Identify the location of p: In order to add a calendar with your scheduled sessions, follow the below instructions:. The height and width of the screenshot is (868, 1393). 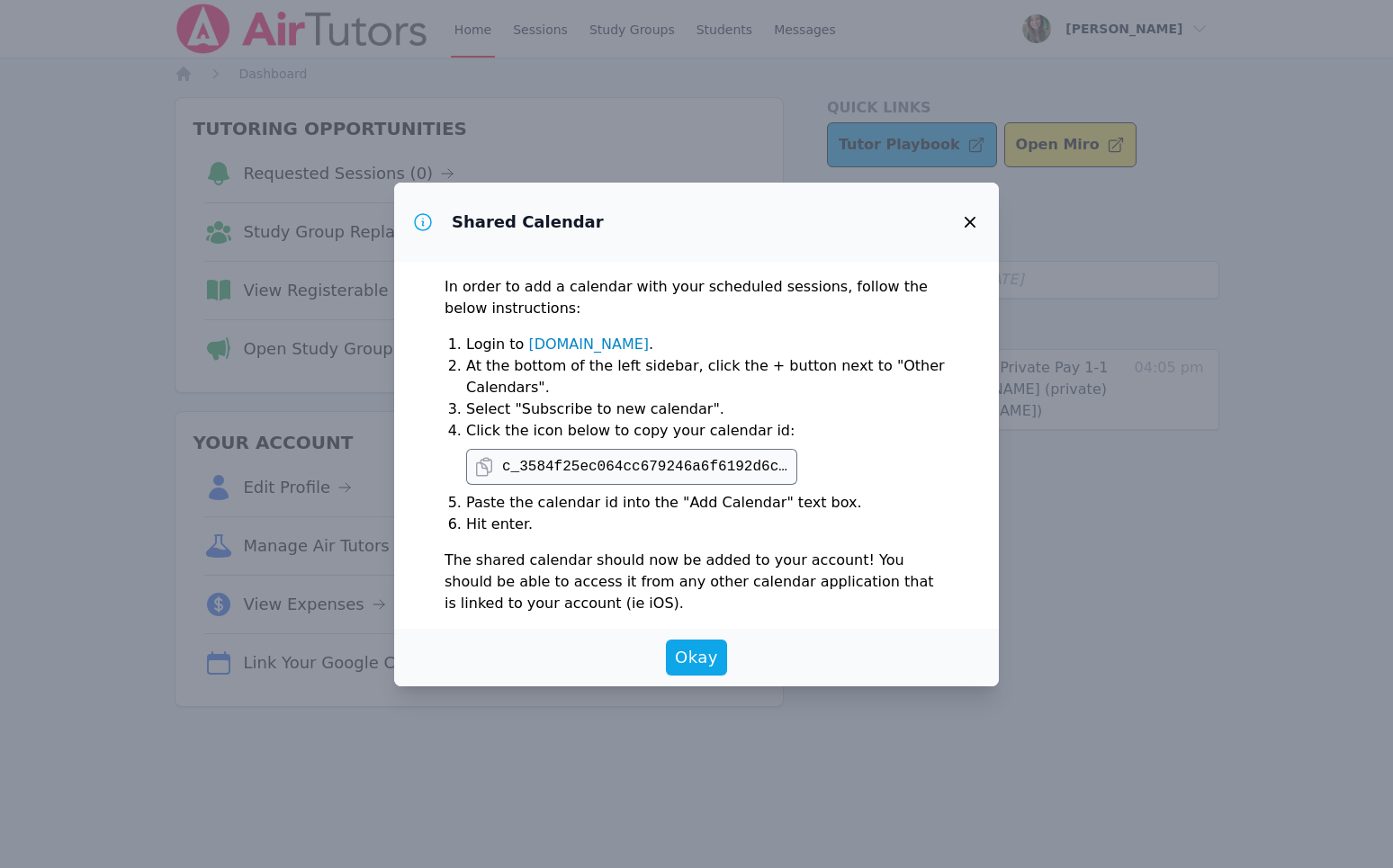
(696, 298).